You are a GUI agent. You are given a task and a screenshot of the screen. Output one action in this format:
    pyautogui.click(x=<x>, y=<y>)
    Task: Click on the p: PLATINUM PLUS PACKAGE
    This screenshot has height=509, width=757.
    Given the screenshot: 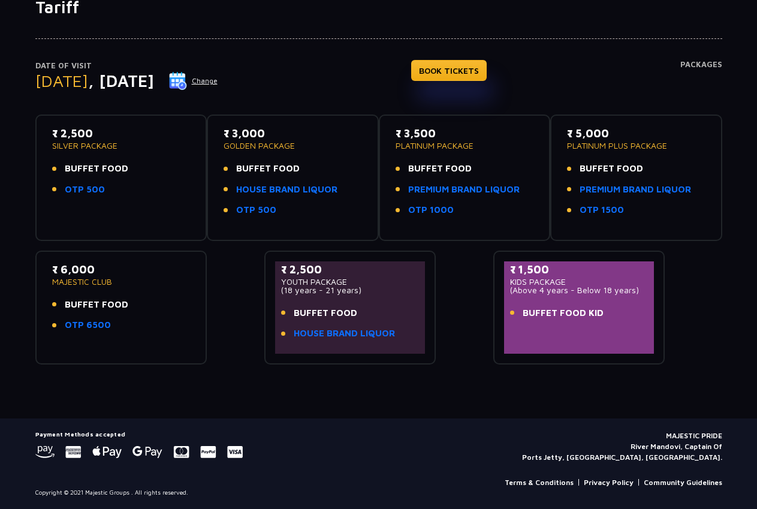 What is the action you would take?
    pyautogui.click(x=636, y=146)
    